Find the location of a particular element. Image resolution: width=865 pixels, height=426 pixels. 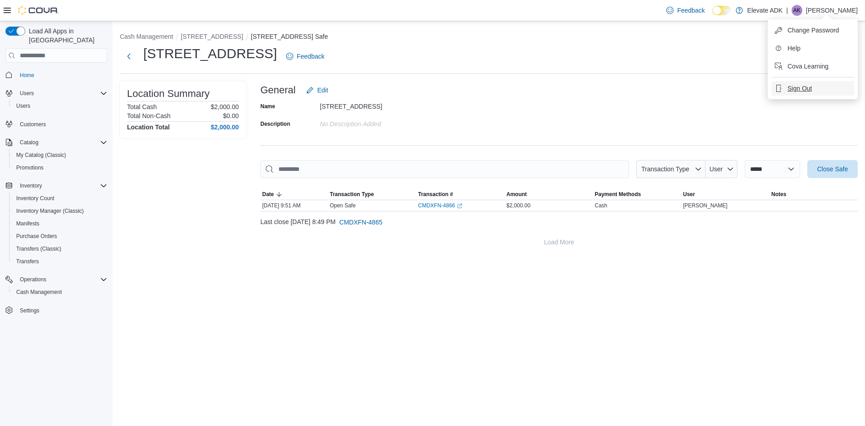

button: Sign Out is located at coordinates (813, 88).